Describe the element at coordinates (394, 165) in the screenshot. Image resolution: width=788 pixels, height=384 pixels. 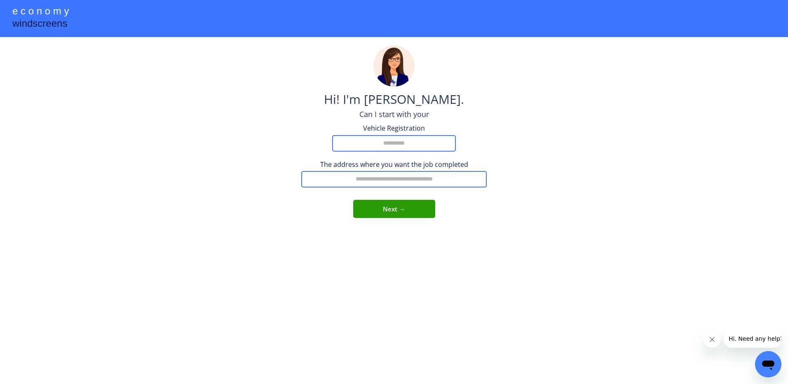
I see `div: The address where you want the job completed` at that location.